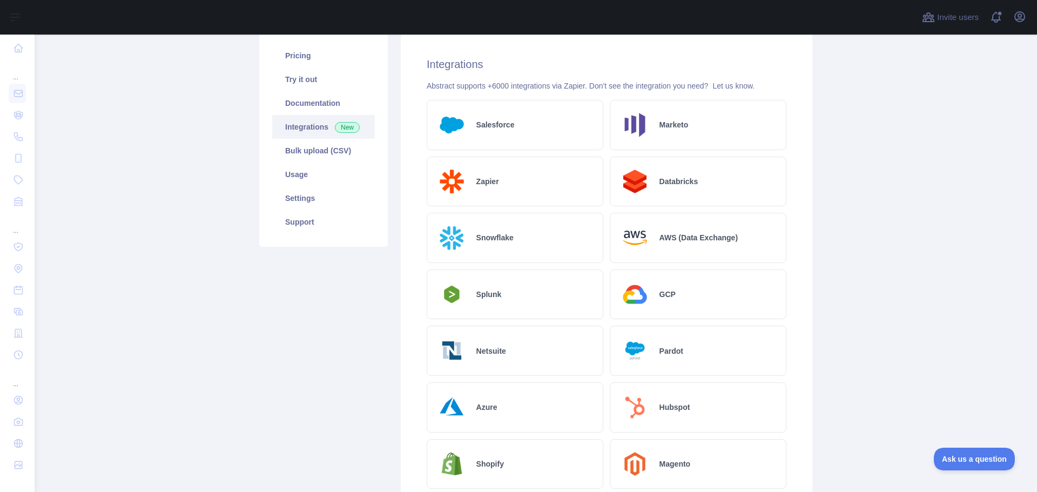 The height and width of the screenshot is (492, 1037). Describe the element at coordinates (668, 294) in the screenshot. I see `h2: GCP` at that location.